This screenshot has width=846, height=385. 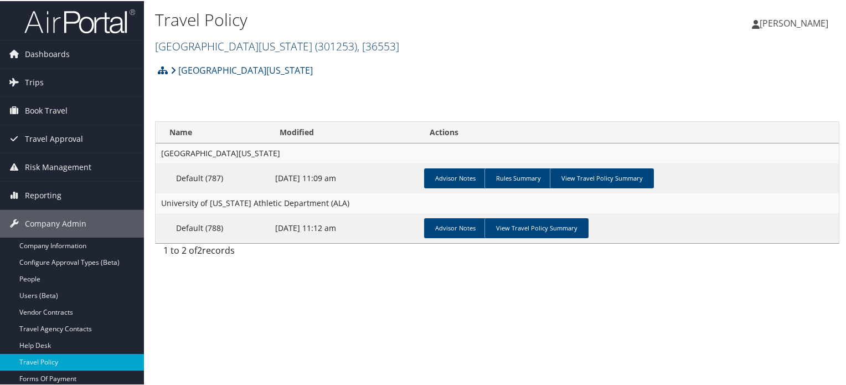 What do you see at coordinates (383, 19) in the screenshot?
I see `h1: Travel Policy` at bounding box center [383, 19].